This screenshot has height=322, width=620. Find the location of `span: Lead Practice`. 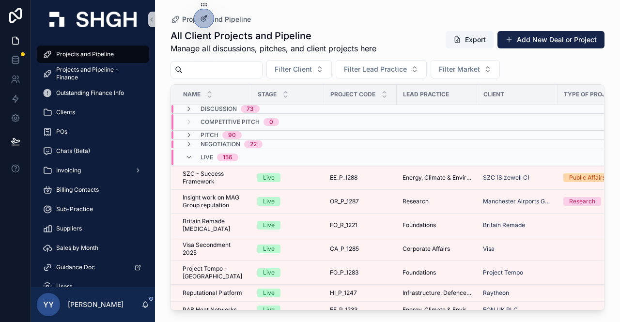

span: Lead Practice is located at coordinates (426, 94).